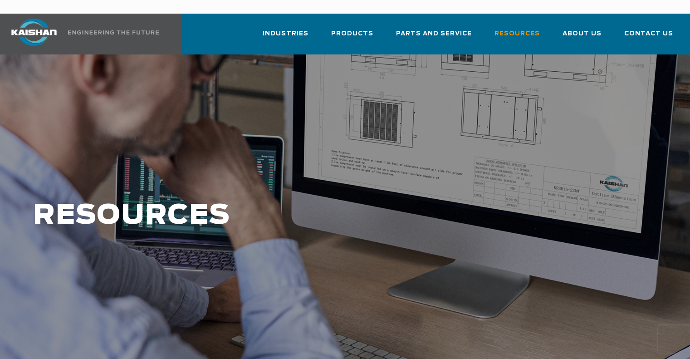 This screenshot has height=359, width=690. I want to click on span: Parts and Service, so click(434, 34).